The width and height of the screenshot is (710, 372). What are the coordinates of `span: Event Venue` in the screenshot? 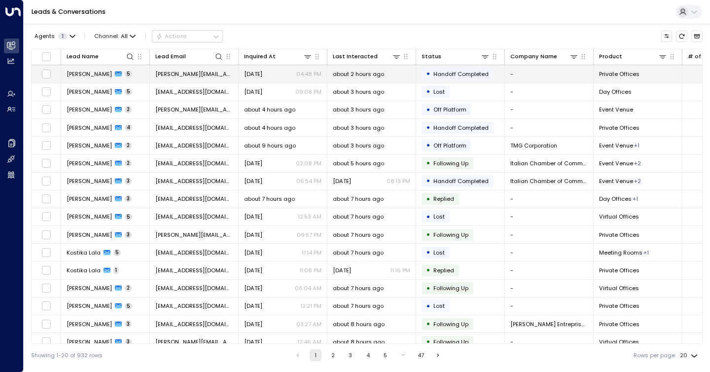 It's located at (616, 109).